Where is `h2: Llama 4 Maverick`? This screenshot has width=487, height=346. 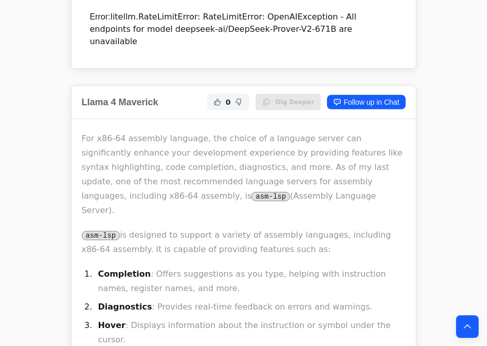
h2: Llama 4 Maverick is located at coordinates (120, 102).